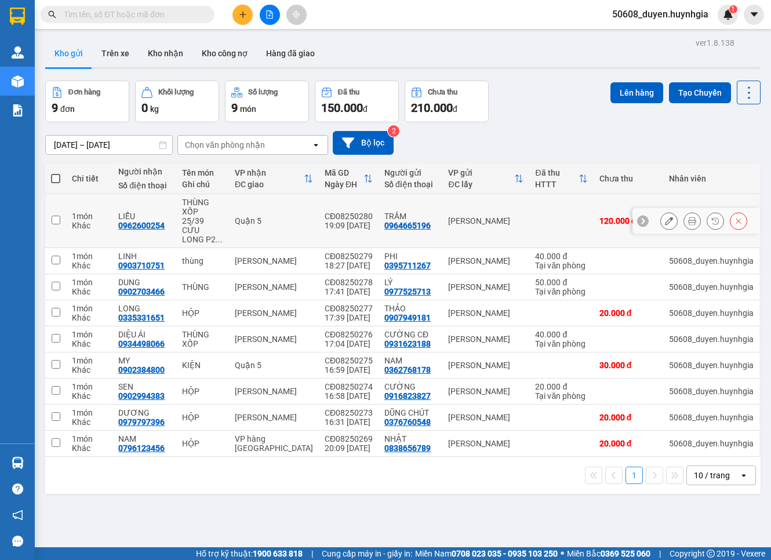 Image resolution: width=771 pixels, height=560 pixels. What do you see at coordinates (410, 386) in the screenshot?
I see `div: CƯỜNG` at bounding box center [410, 386].